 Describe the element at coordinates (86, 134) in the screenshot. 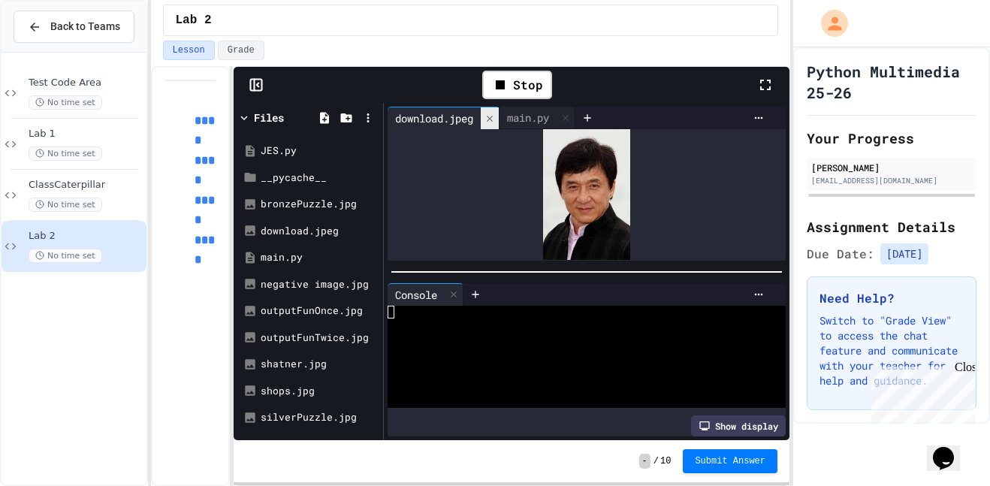

I see `span: Lab 1` at that location.